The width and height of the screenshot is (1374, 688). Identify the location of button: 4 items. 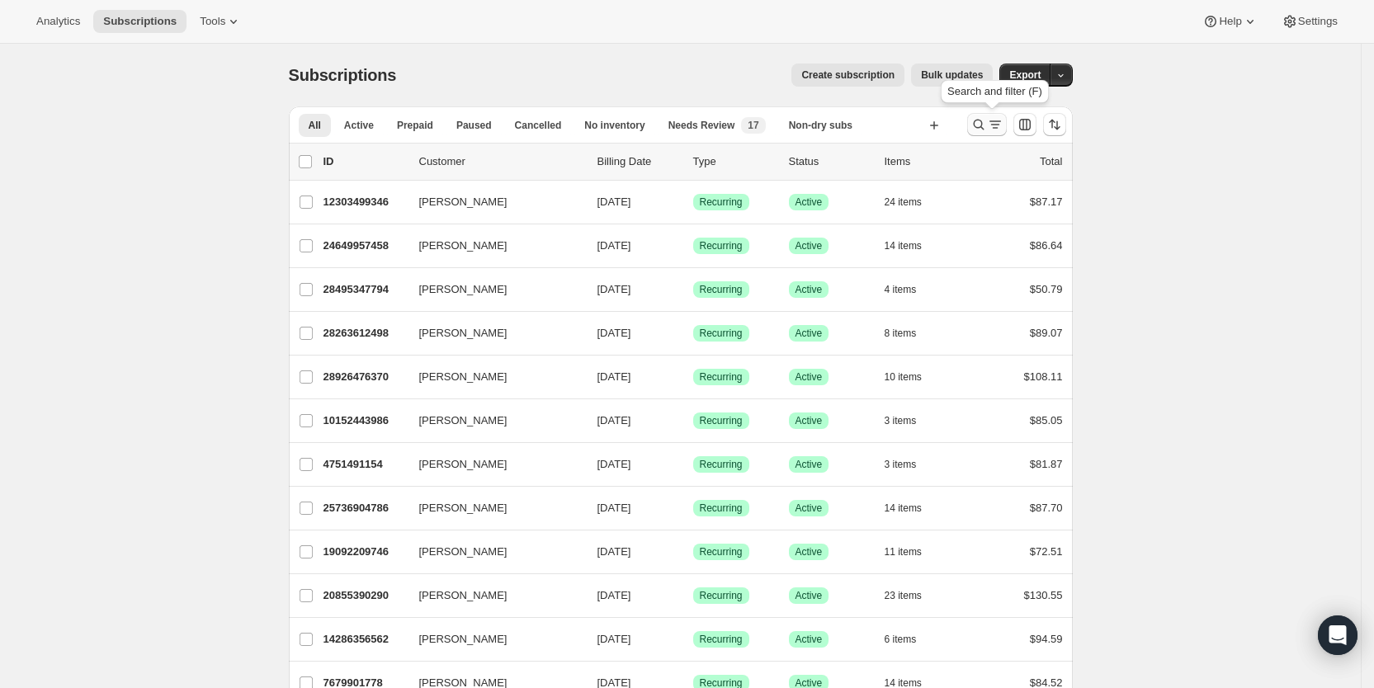
(909, 290).